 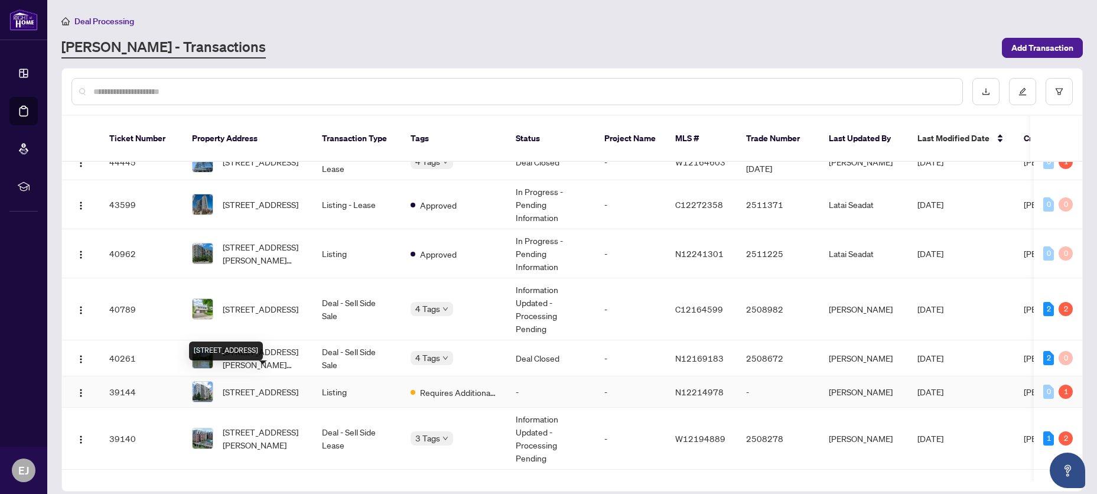 What do you see at coordinates (701, 139) in the screenshot?
I see `th: MLS #` at bounding box center [701, 139].